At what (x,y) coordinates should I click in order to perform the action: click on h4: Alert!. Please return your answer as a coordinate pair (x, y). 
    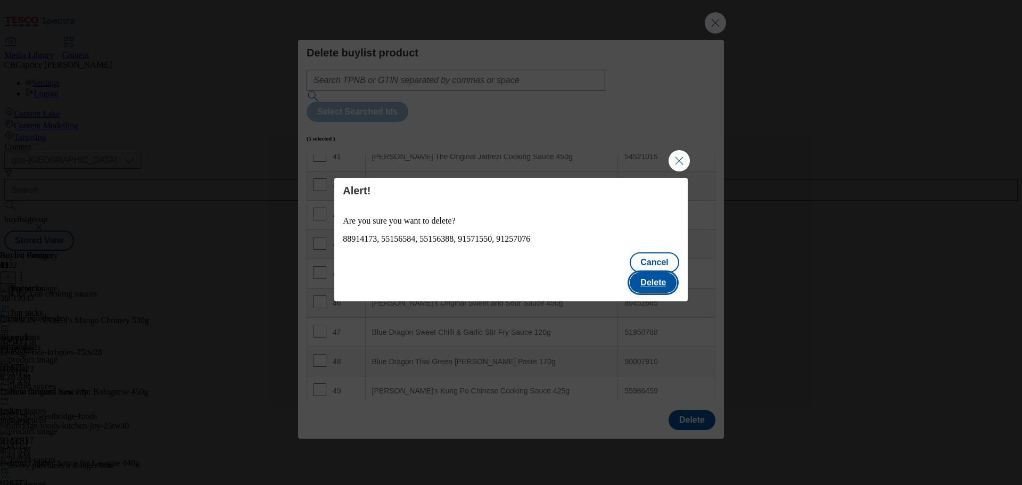
    Looking at the image, I should click on (511, 191).